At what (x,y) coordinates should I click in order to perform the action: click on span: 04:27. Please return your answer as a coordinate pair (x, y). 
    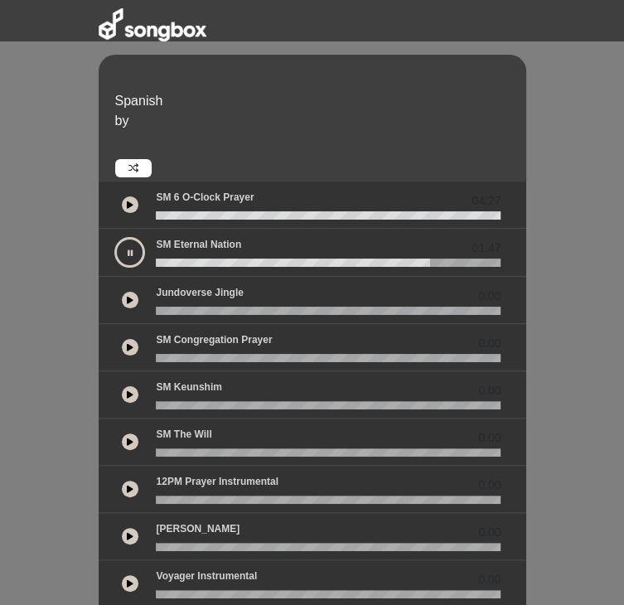
    Looking at the image, I should click on (486, 201).